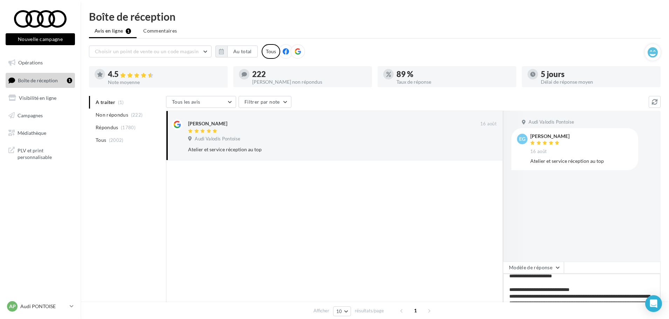 Image resolution: width=669 pixels, height=319 pixels. I want to click on a: Campagnes, so click(40, 116).